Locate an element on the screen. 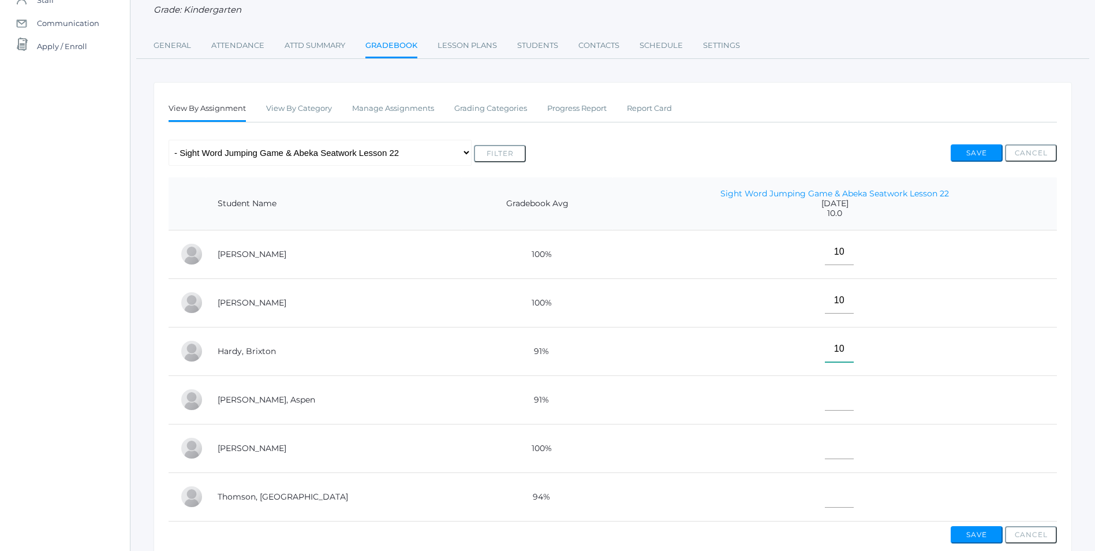  div: Nolan Gagen is located at coordinates (192, 303).